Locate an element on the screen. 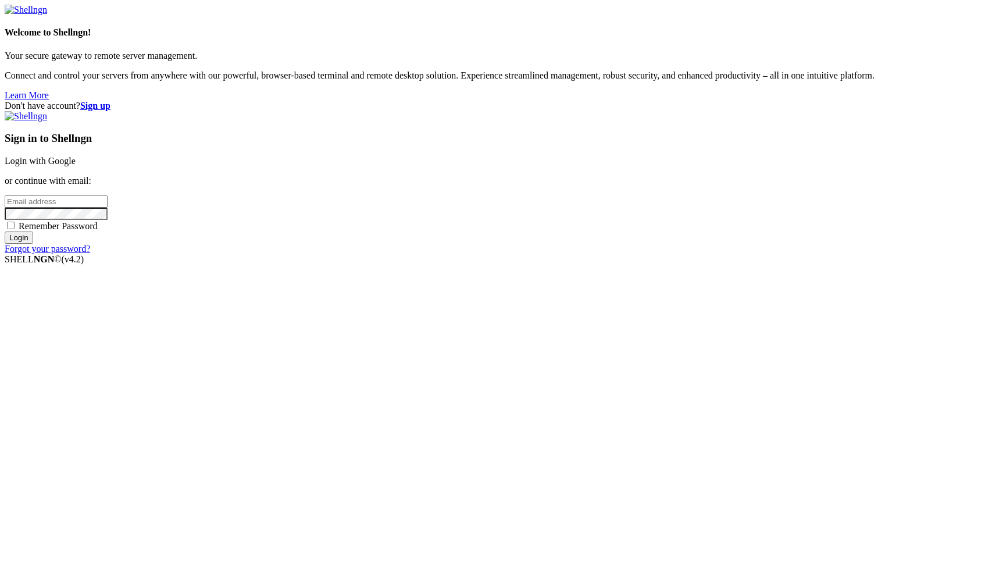  p: or continue with email: is located at coordinates (493, 181).